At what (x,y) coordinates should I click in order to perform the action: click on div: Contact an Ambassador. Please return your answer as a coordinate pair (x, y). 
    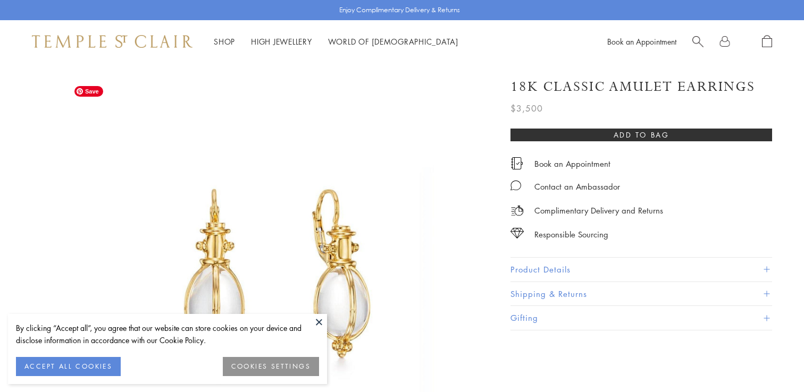
    Looking at the image, I should click on (577, 187).